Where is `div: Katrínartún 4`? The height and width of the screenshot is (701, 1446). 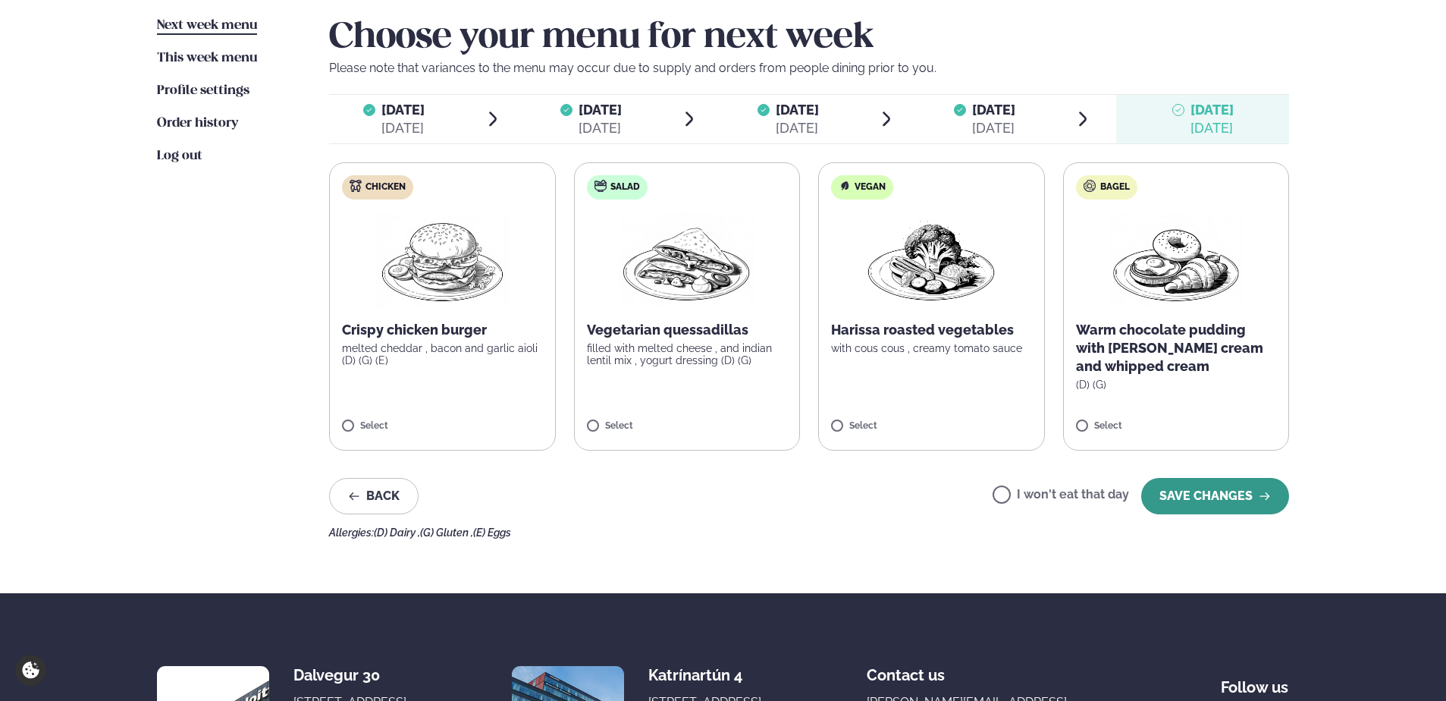
div: Katrínartún 4 is located at coordinates (708, 675).